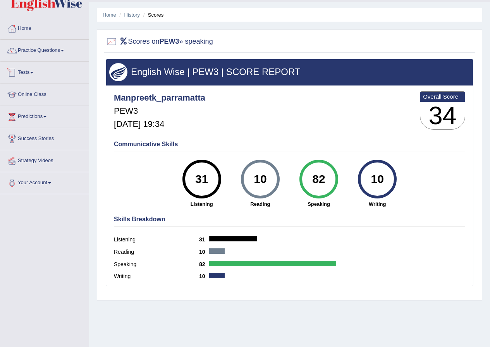  I want to click on h4: Skills Breakdown, so click(289, 219).